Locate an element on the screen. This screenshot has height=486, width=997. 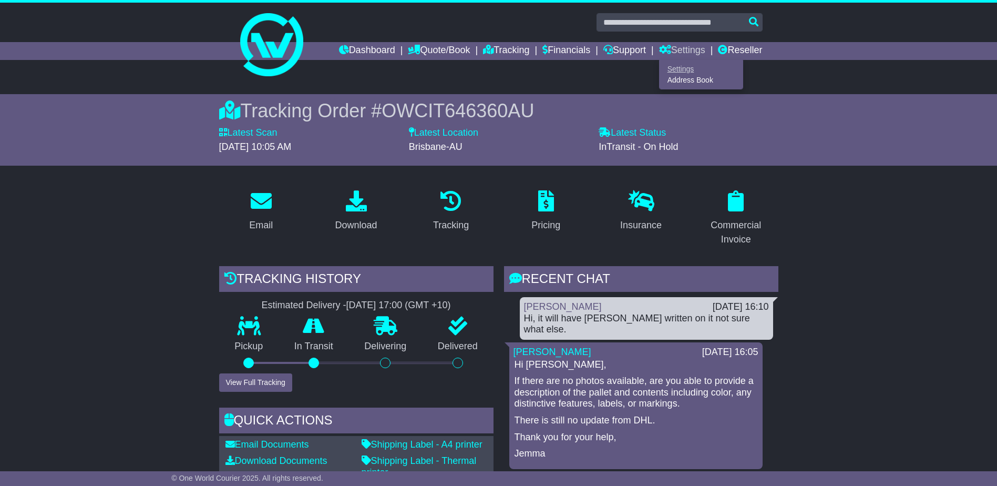
a: Download is located at coordinates (356, 211).